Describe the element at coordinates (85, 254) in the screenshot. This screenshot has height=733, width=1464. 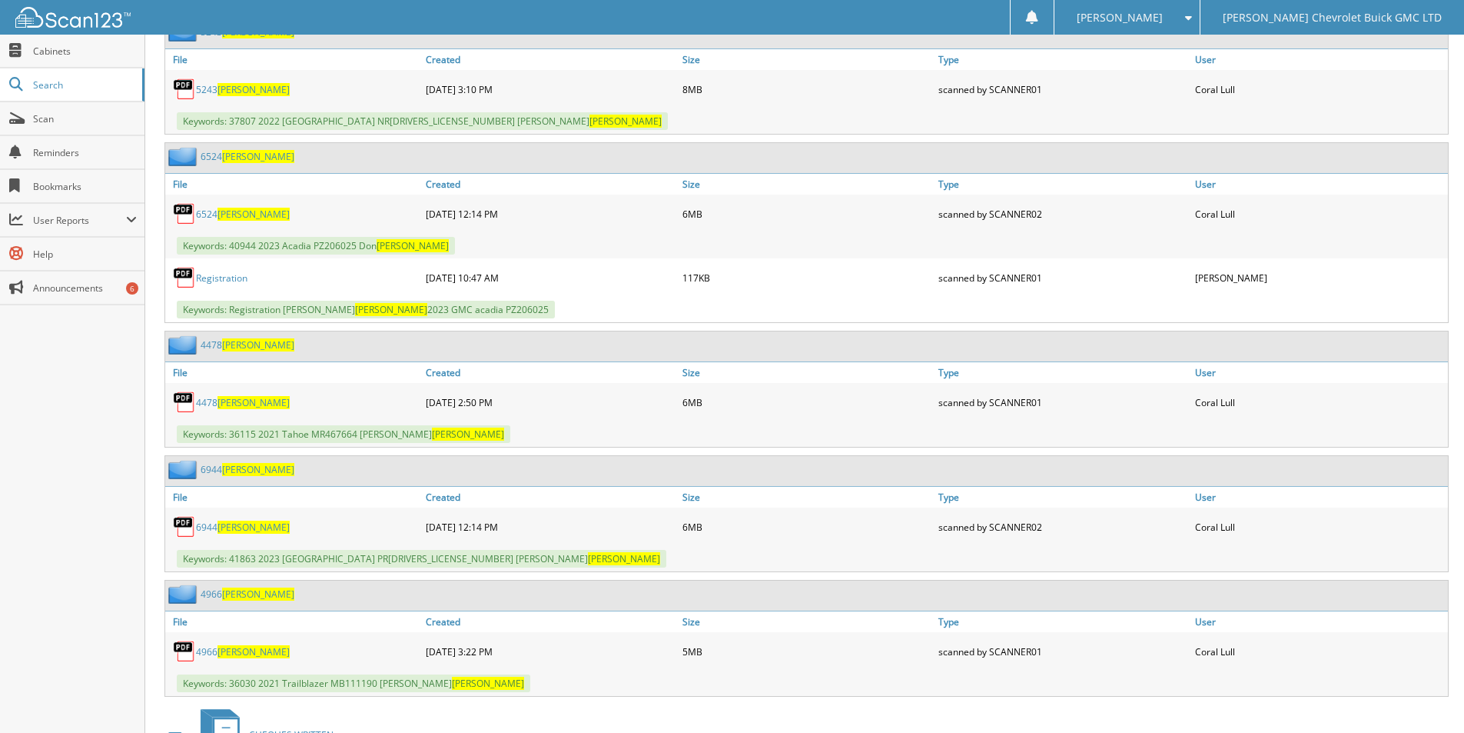
I see `span: Help` at that location.